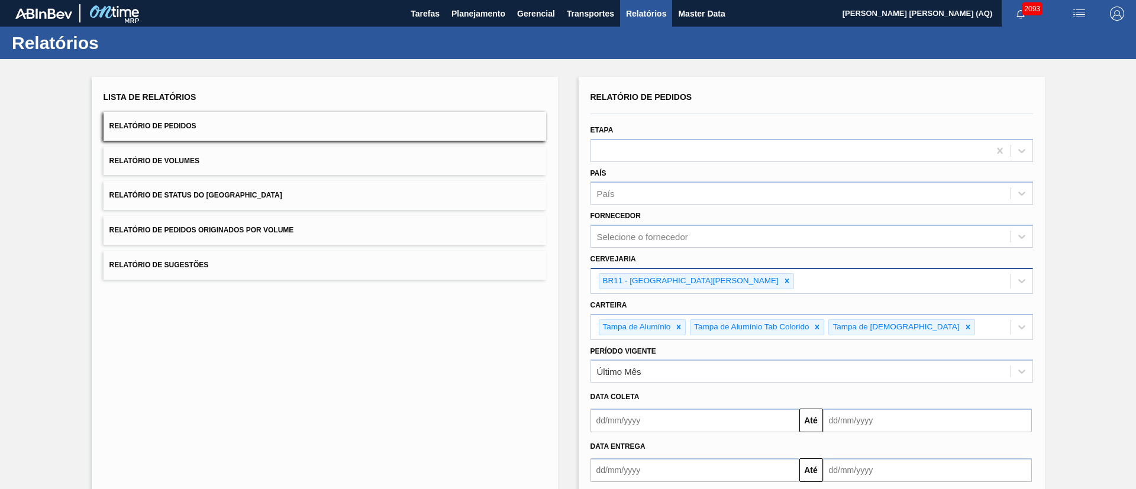 Image resolution: width=1136 pixels, height=489 pixels. I want to click on button: Relatório de Pedidos, so click(325, 126).